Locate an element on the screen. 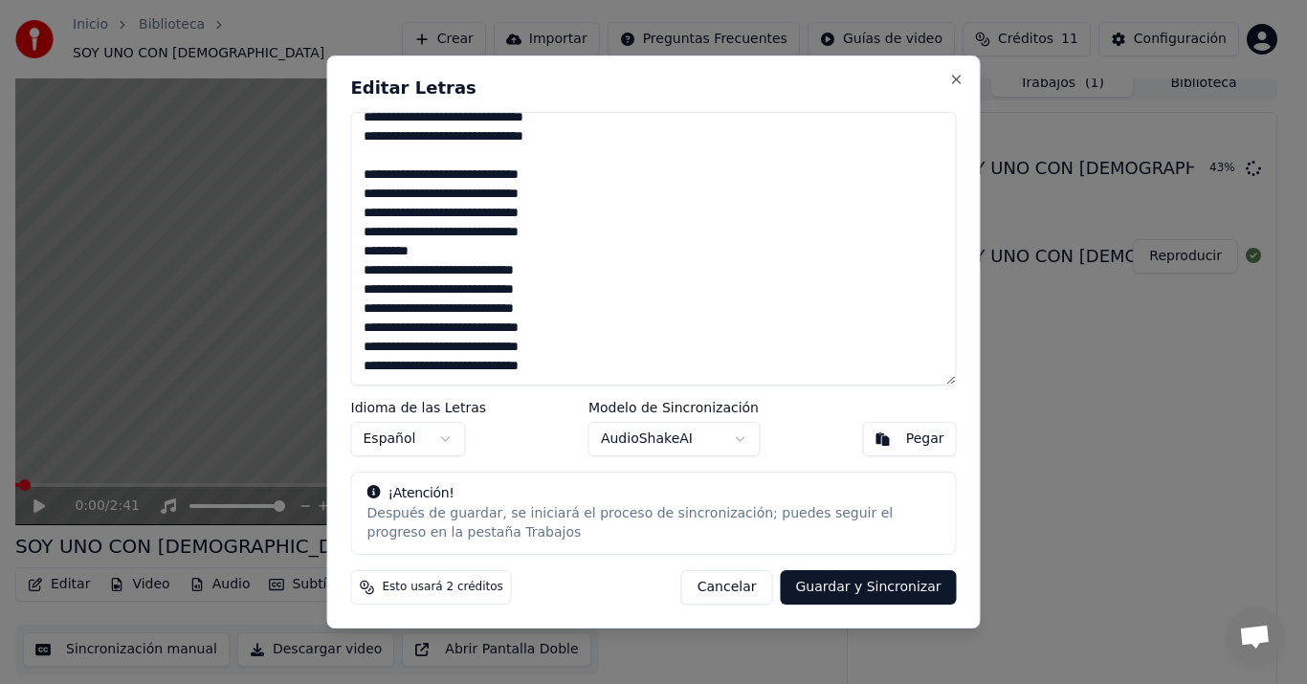 This screenshot has width=1307, height=684. label: Idioma de las Letras is located at coordinates (419, 408).